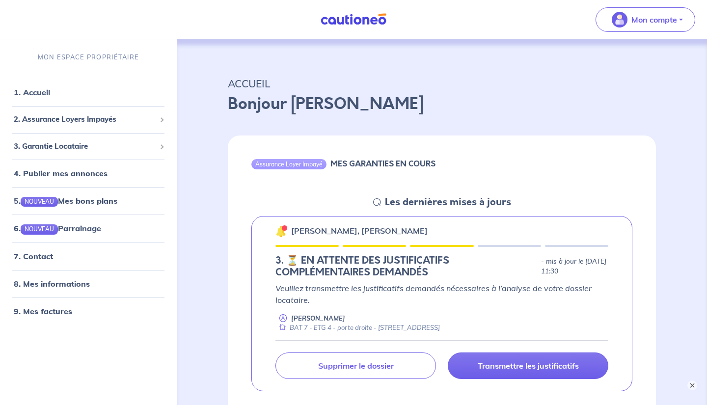 The height and width of the screenshot is (405, 707). Describe the element at coordinates (289, 164) in the screenshot. I see `div: Assurance Loyer Impayé` at that location.